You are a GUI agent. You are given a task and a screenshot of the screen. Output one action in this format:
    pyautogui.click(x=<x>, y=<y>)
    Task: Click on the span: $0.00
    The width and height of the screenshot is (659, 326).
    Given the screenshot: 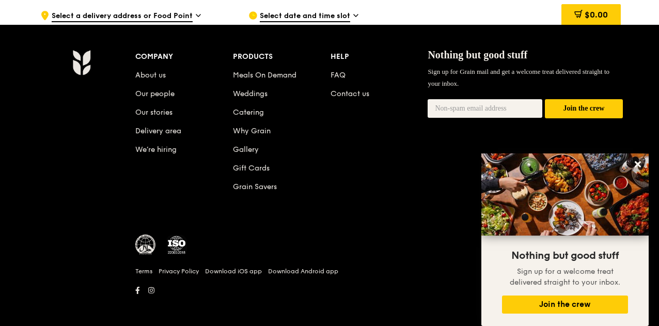 What is the action you would take?
    pyautogui.click(x=596, y=14)
    